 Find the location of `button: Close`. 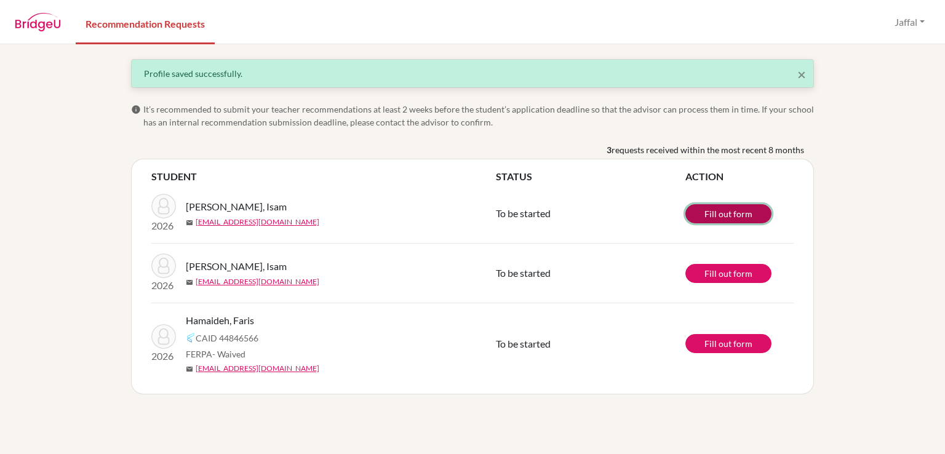

button: Close is located at coordinates (801, 74).